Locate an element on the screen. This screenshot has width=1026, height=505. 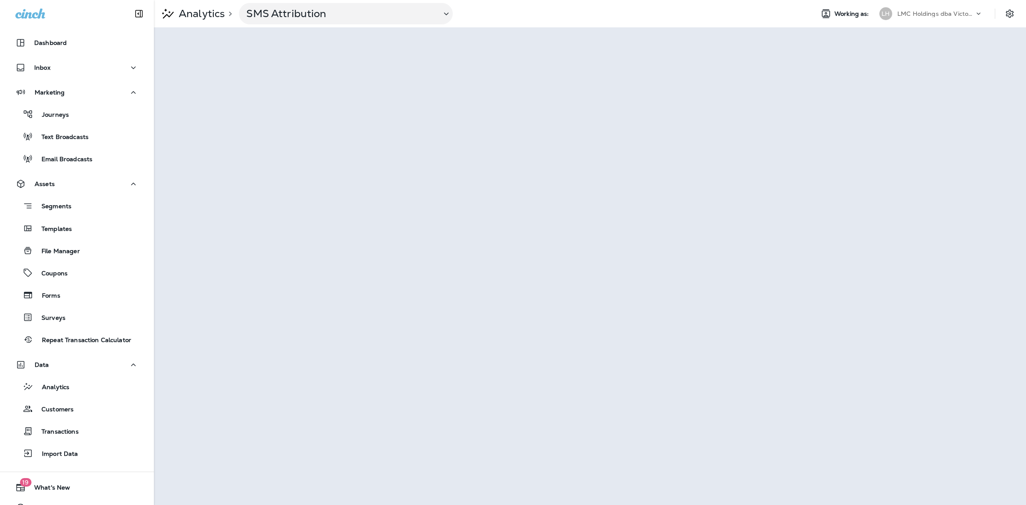
span: Working as: is located at coordinates (852, 14).